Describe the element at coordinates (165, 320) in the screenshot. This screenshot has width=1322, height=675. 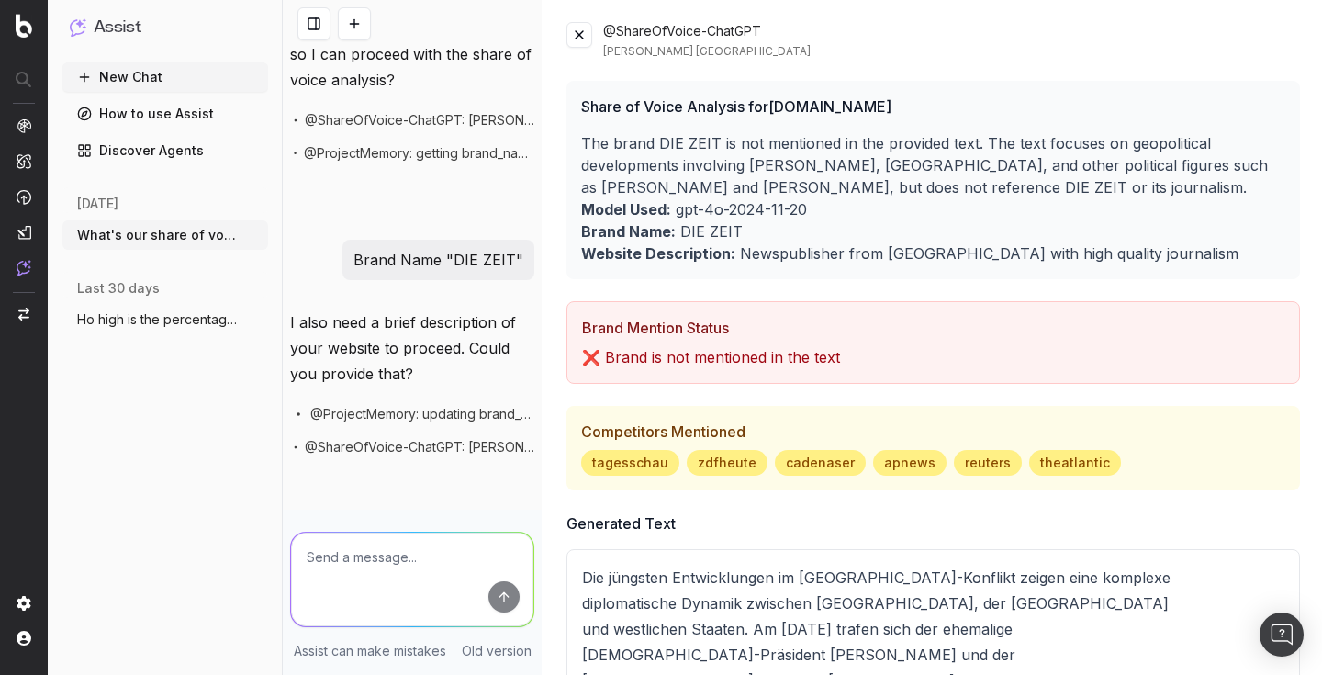
I see `button: Ho high is the percentage of Bot crawlin` at that location.